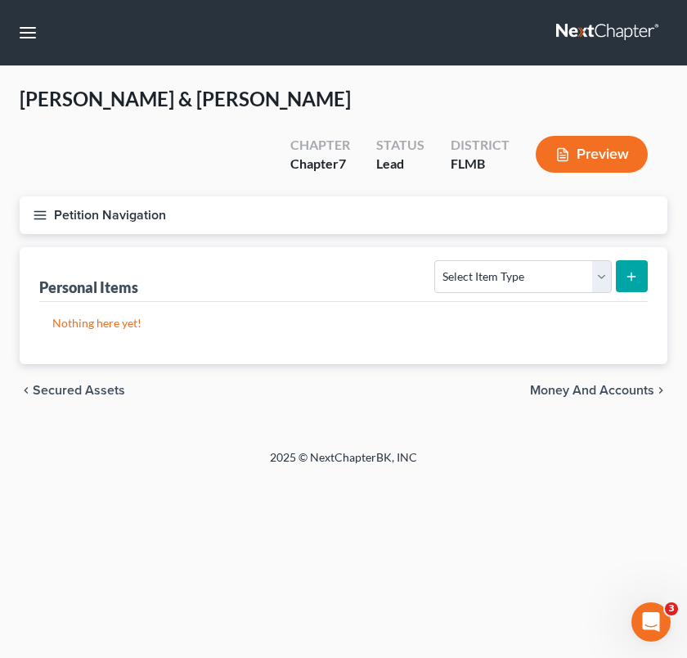 The height and width of the screenshot is (658, 687). I want to click on i: chevron_right, so click(661, 390).